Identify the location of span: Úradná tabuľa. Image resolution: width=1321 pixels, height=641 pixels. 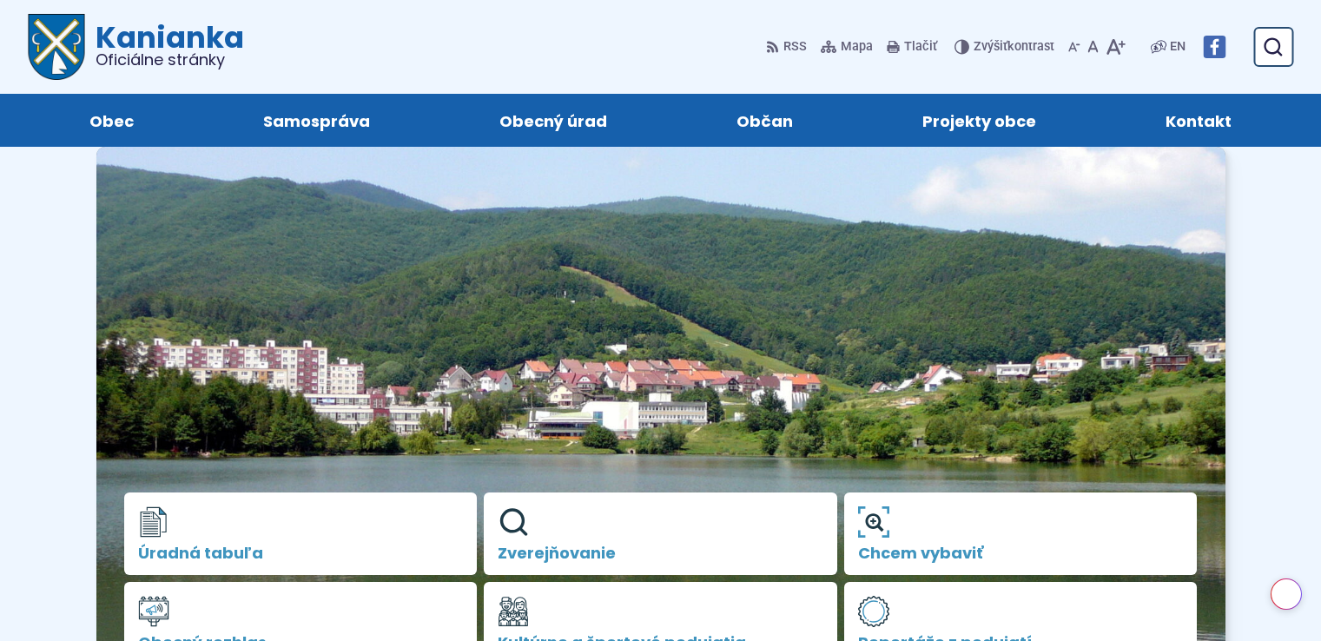
(301, 553).